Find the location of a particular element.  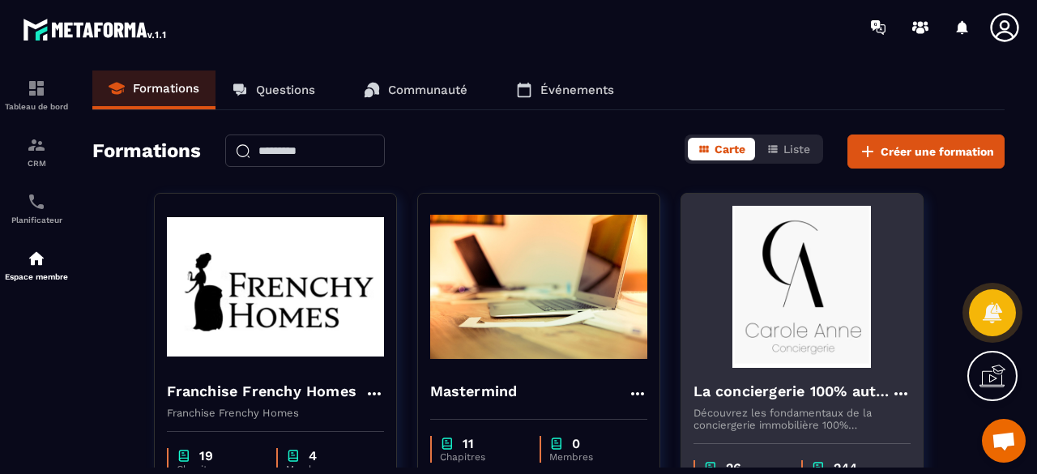

img: logo is located at coordinates (96, 29).